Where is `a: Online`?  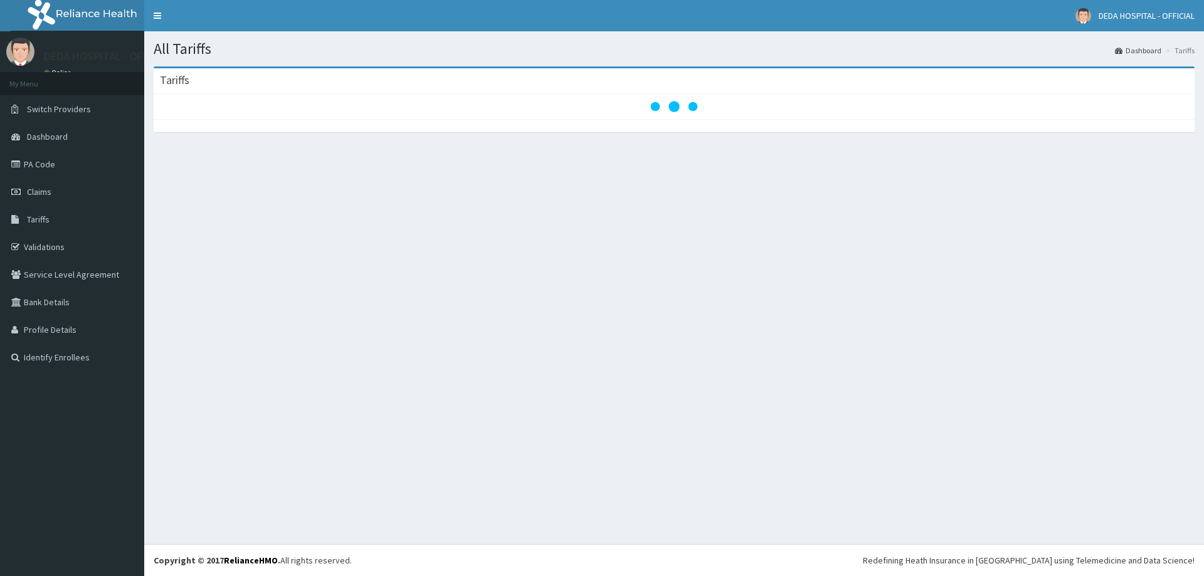
a: Online is located at coordinates (59, 73).